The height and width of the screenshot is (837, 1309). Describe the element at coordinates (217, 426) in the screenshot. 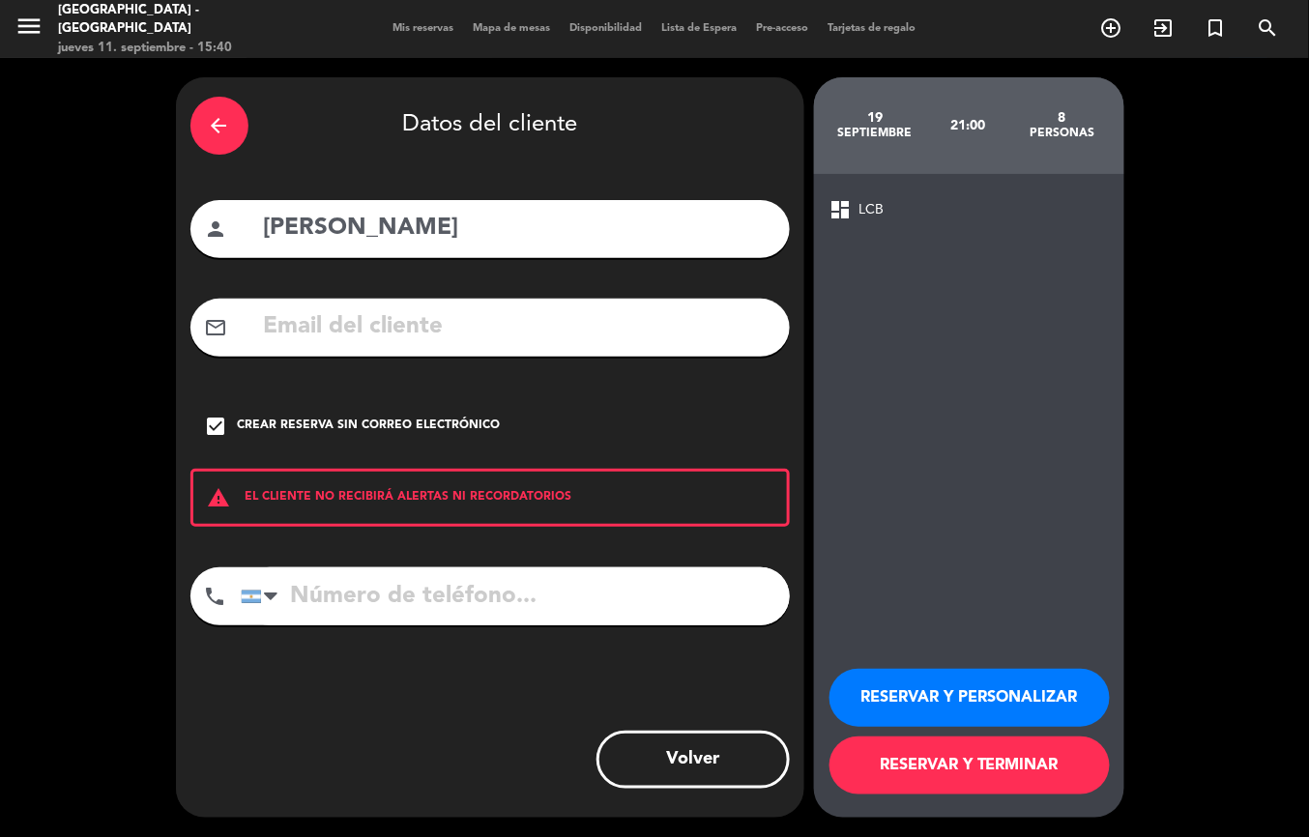

I see `i: check_box` at that location.